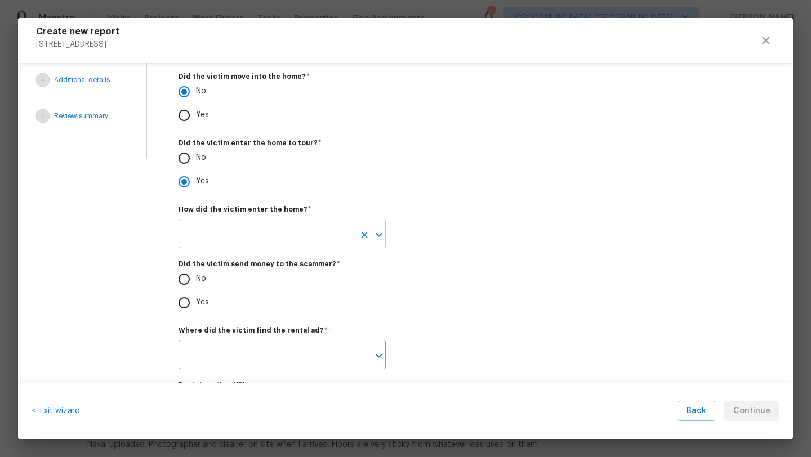 The image size is (811, 457). Describe the element at coordinates (470, 77) in the screenshot. I see `label: Did the victim move into the home?` at that location.